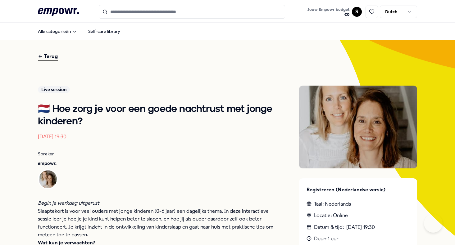 The image size is (455, 245). What do you see at coordinates (328, 10) in the screenshot?
I see `span: Jouw Empowr budget` at bounding box center [328, 10].